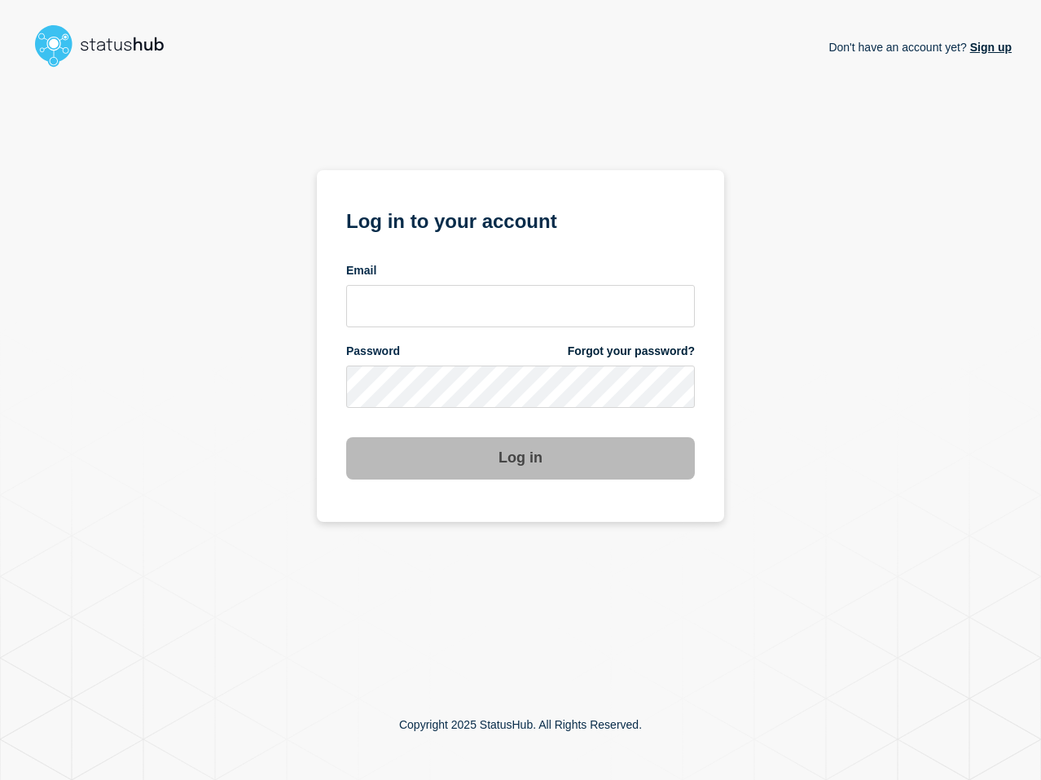 The image size is (1041, 780). What do you see at coordinates (631, 351) in the screenshot?
I see `a: Forgot your password?` at bounding box center [631, 351].